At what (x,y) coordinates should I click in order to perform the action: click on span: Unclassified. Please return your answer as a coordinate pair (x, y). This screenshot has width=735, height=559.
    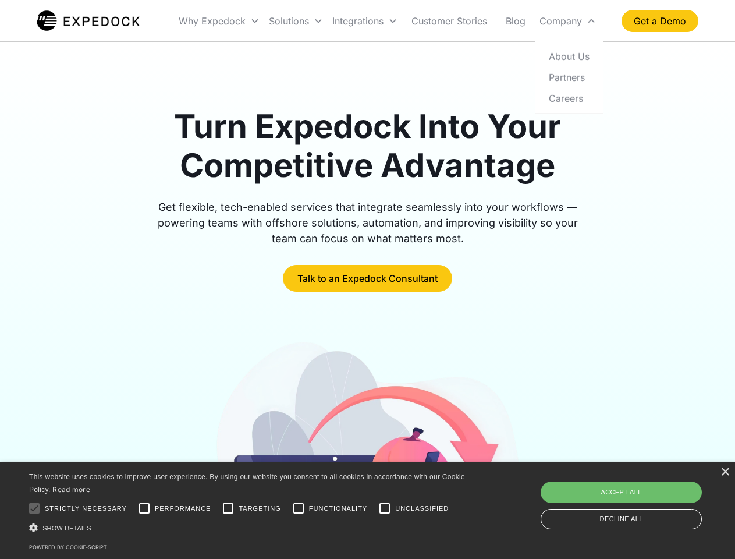
    Looking at the image, I should click on (422, 508).